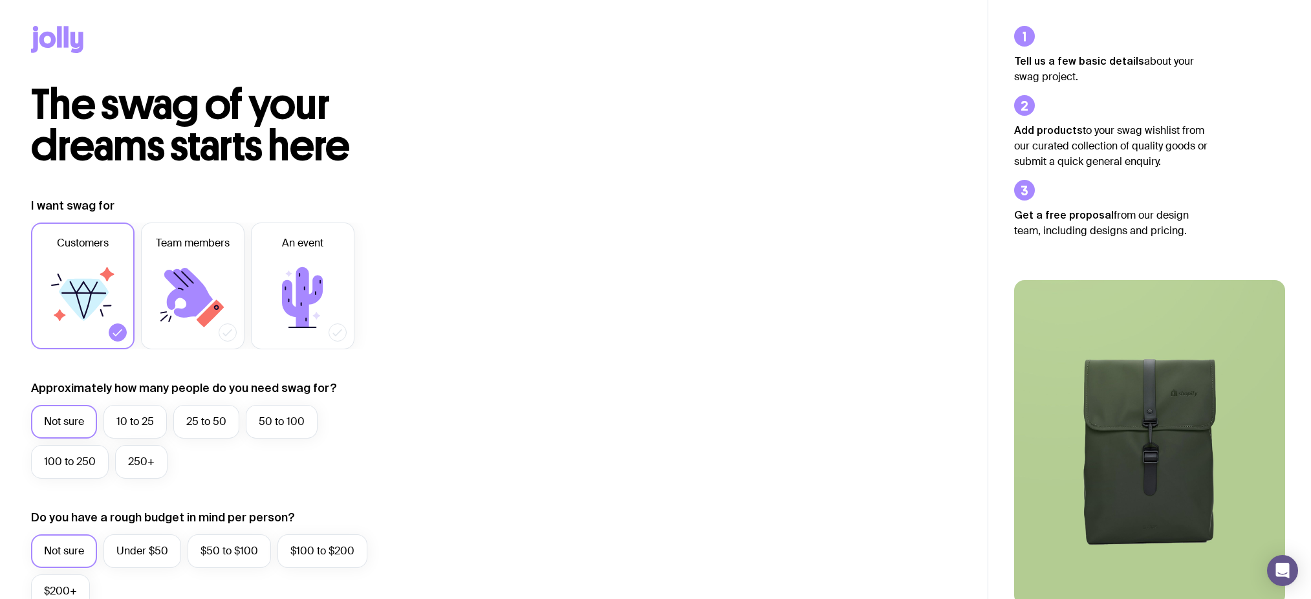  What do you see at coordinates (184, 388) in the screenshot?
I see `label: Approximately how many people do you need swag for?` at bounding box center [184, 388].